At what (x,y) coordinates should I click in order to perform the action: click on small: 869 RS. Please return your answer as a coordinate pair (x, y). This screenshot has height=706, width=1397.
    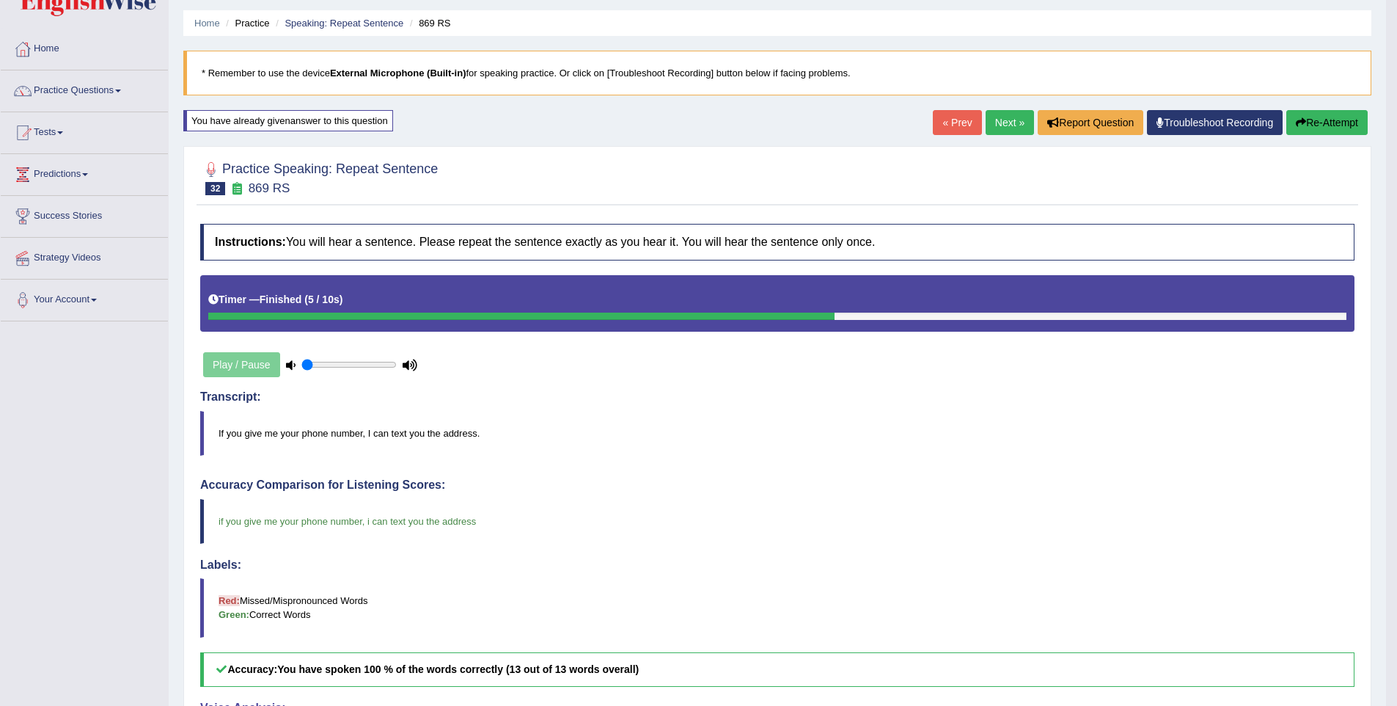
    Looking at the image, I should click on (269, 188).